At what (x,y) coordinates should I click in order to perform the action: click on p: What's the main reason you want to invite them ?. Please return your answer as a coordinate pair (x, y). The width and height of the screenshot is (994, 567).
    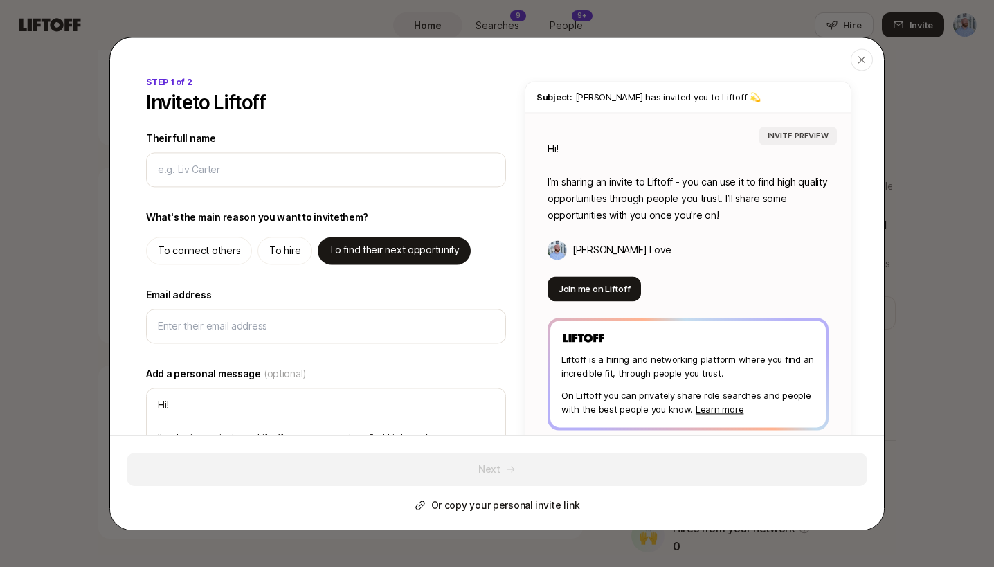
    Looking at the image, I should click on (257, 217).